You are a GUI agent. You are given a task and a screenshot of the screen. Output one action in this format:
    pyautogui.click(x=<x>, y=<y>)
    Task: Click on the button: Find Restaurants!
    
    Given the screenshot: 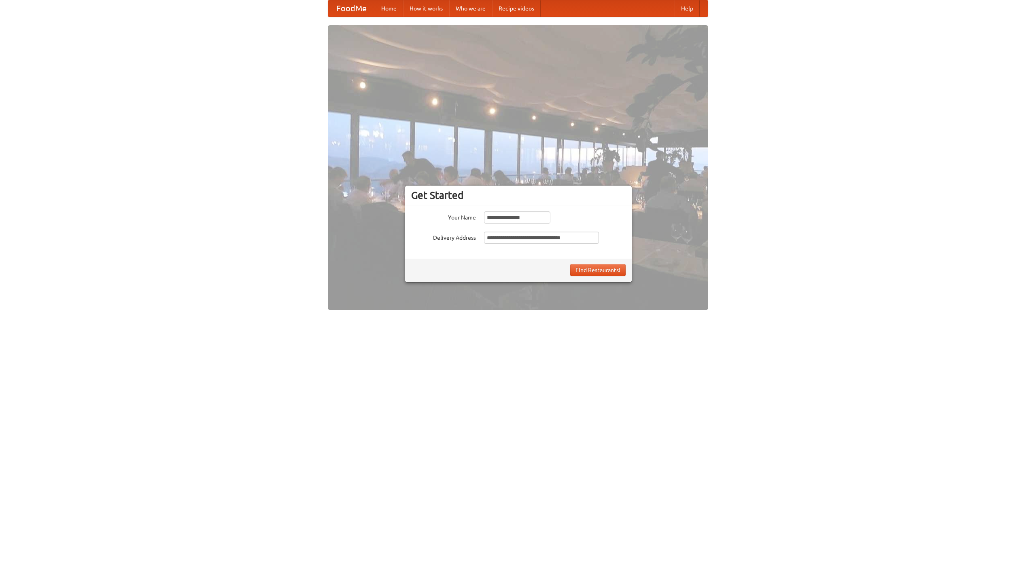 What is the action you would take?
    pyautogui.click(x=598, y=270)
    